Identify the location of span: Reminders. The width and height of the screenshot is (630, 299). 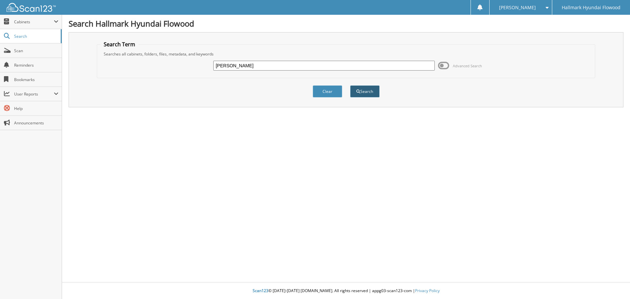
(36, 65).